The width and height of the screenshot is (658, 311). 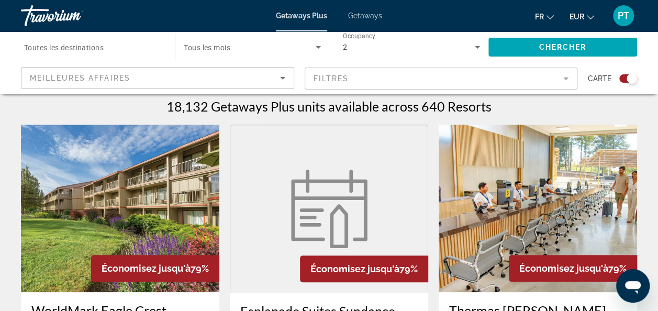 I want to click on span: Chercher, so click(x=562, y=47).